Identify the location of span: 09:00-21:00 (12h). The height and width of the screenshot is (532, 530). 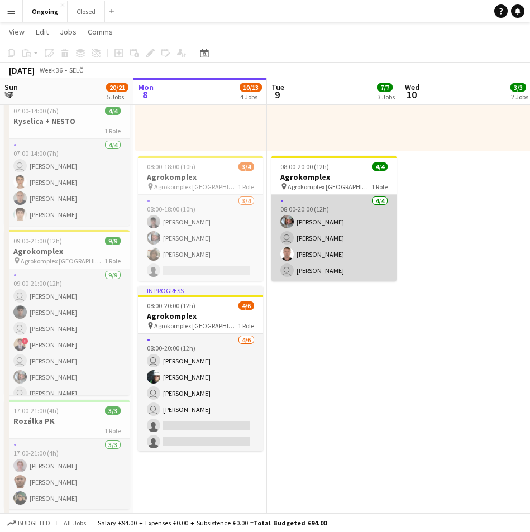
(37, 240).